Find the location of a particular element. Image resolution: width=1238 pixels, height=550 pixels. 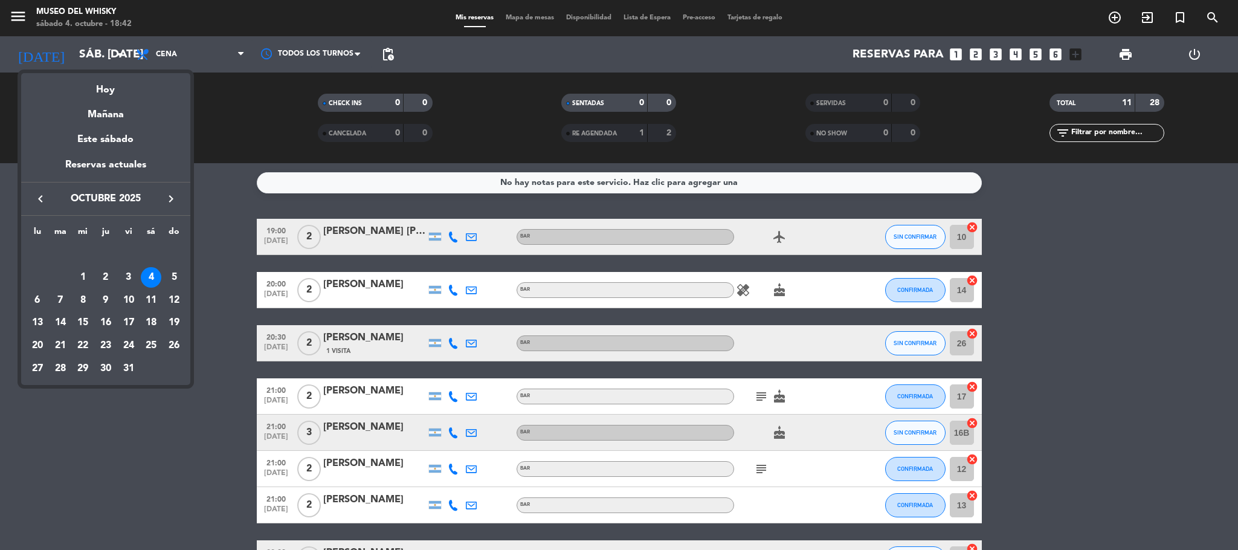

div: 14 is located at coordinates (60, 323).